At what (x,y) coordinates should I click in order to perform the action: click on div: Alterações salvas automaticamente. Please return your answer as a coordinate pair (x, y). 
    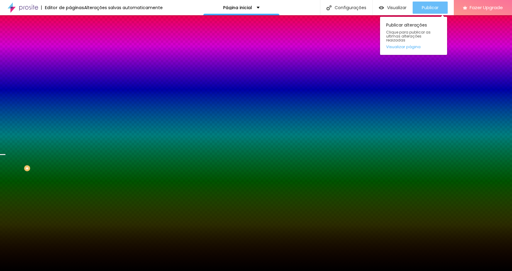
    Looking at the image, I should click on (124, 8).